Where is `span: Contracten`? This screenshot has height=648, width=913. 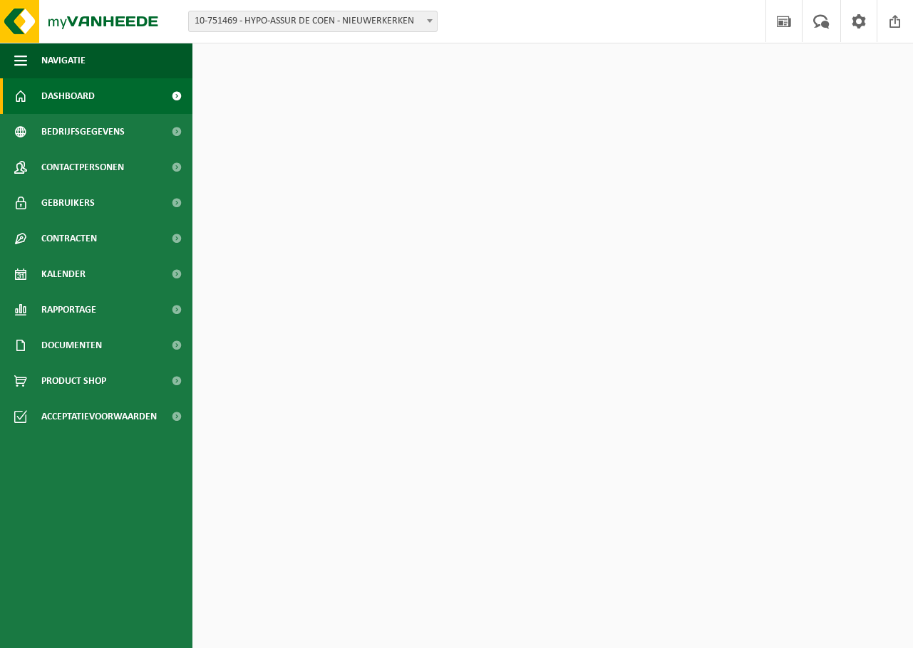
span: Contracten is located at coordinates (69, 239).